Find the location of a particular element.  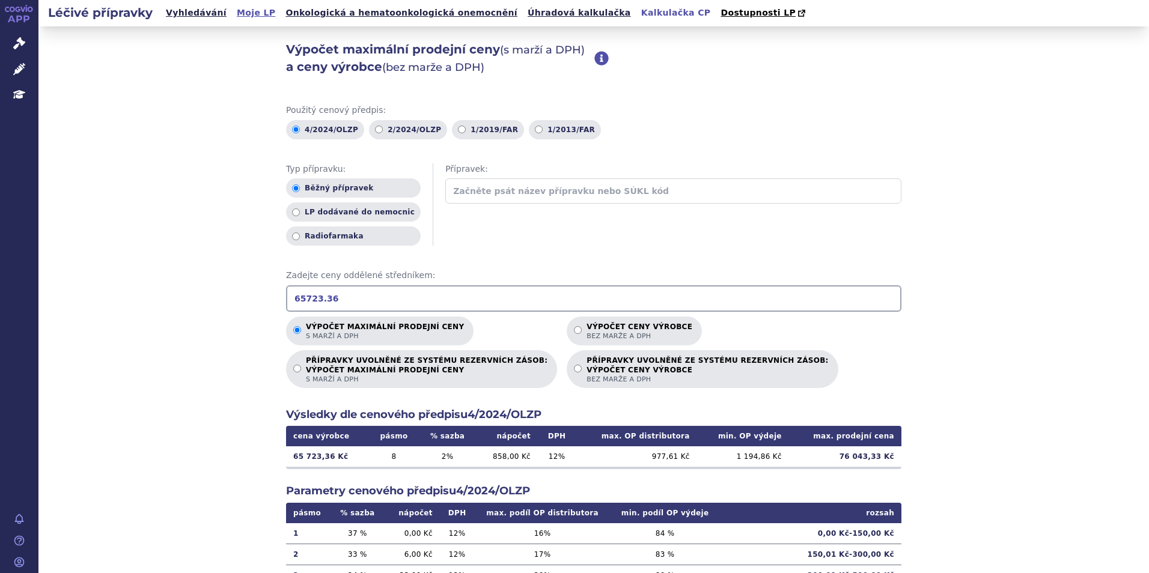

td: 1 is located at coordinates (308, 533).